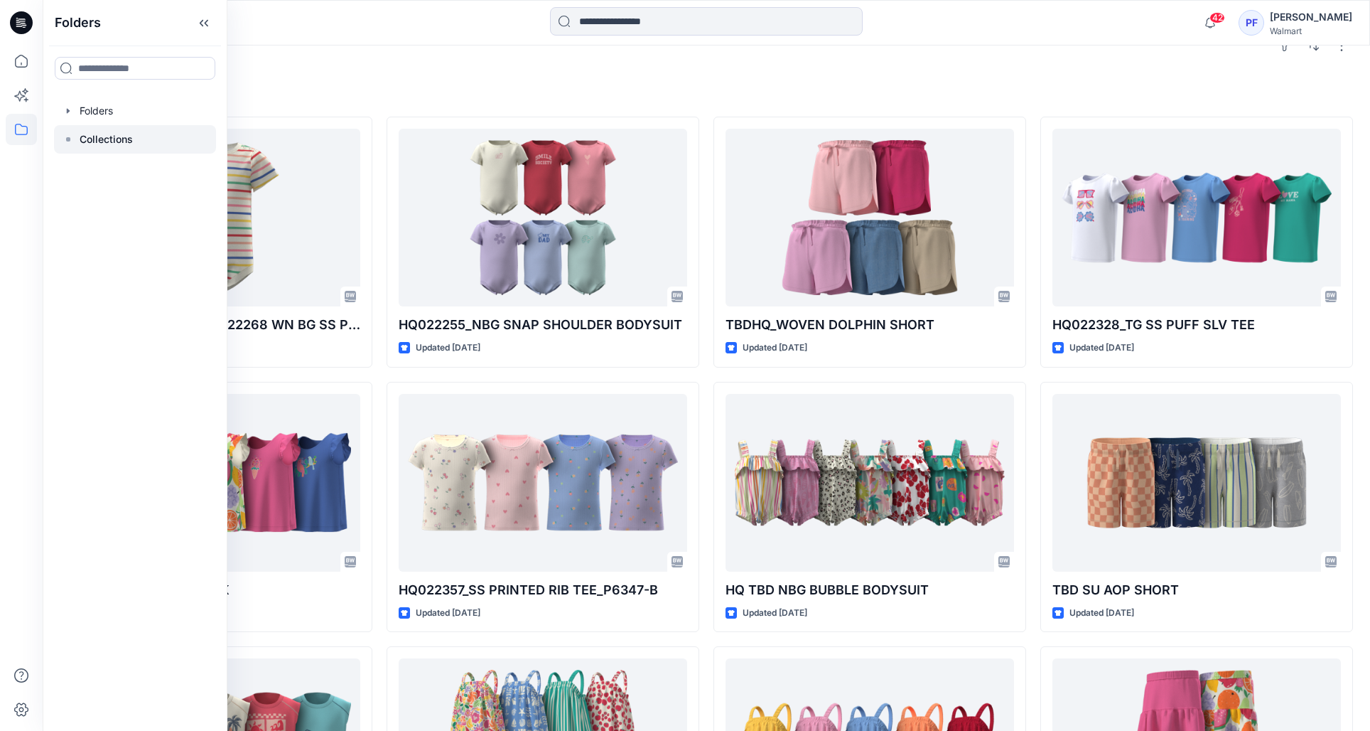 This screenshot has height=731, width=1370. Describe the element at coordinates (543, 483) in the screenshot. I see `a: HQ022357_SS PRINTED RIB TEE_P6347-B` at that location.